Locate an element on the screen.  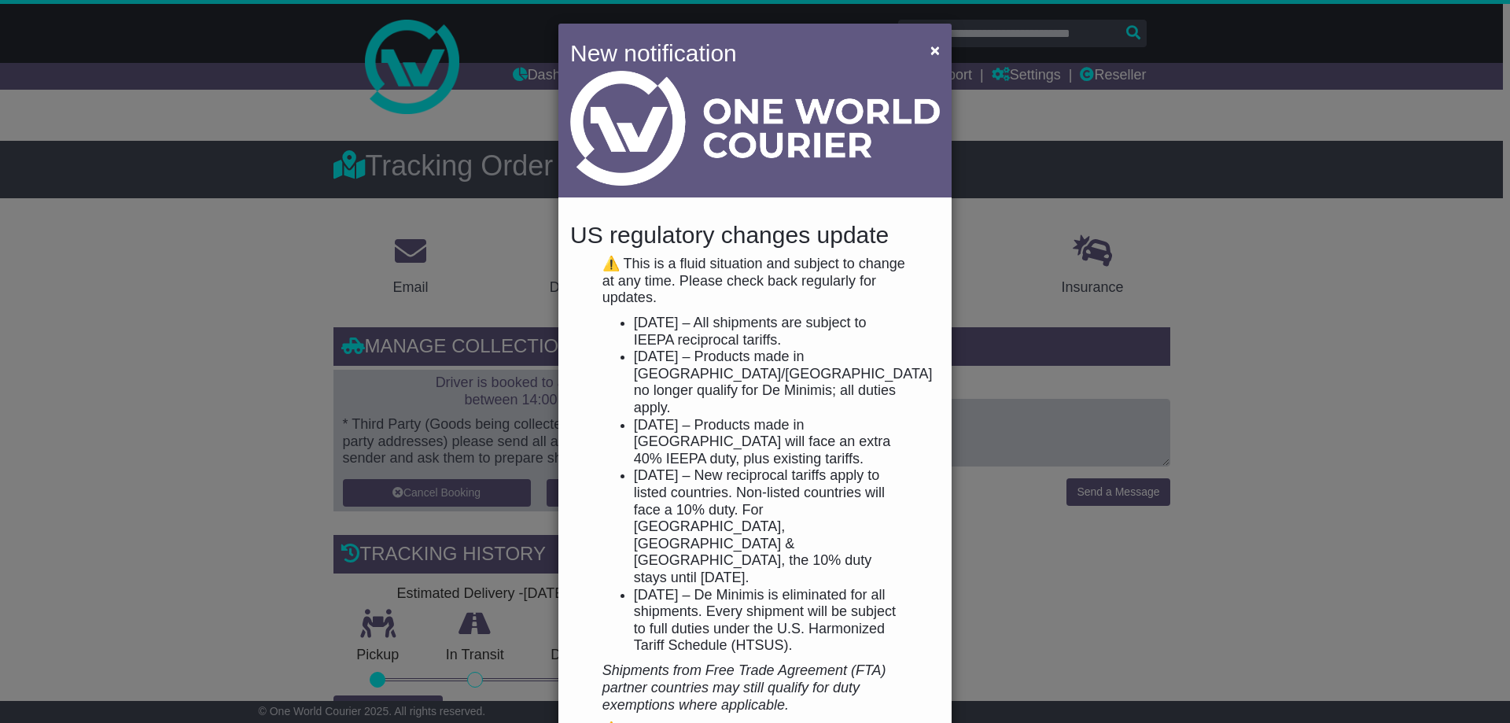
img: Light is located at coordinates (755, 128).